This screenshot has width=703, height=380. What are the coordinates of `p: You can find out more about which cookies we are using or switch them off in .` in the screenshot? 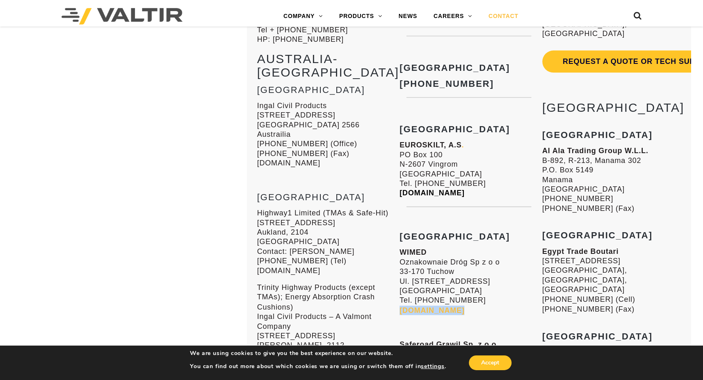 It's located at (318, 367).